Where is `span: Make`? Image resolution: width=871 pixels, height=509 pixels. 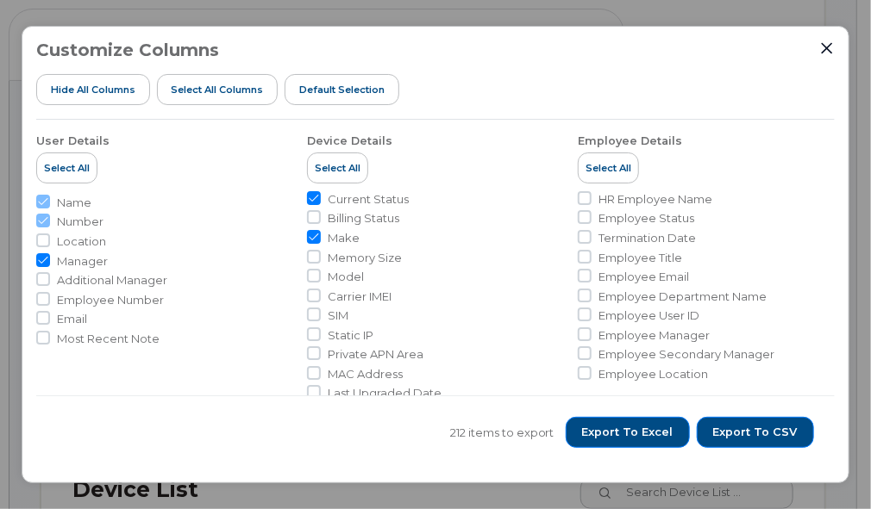
span: Make is located at coordinates (343, 238).